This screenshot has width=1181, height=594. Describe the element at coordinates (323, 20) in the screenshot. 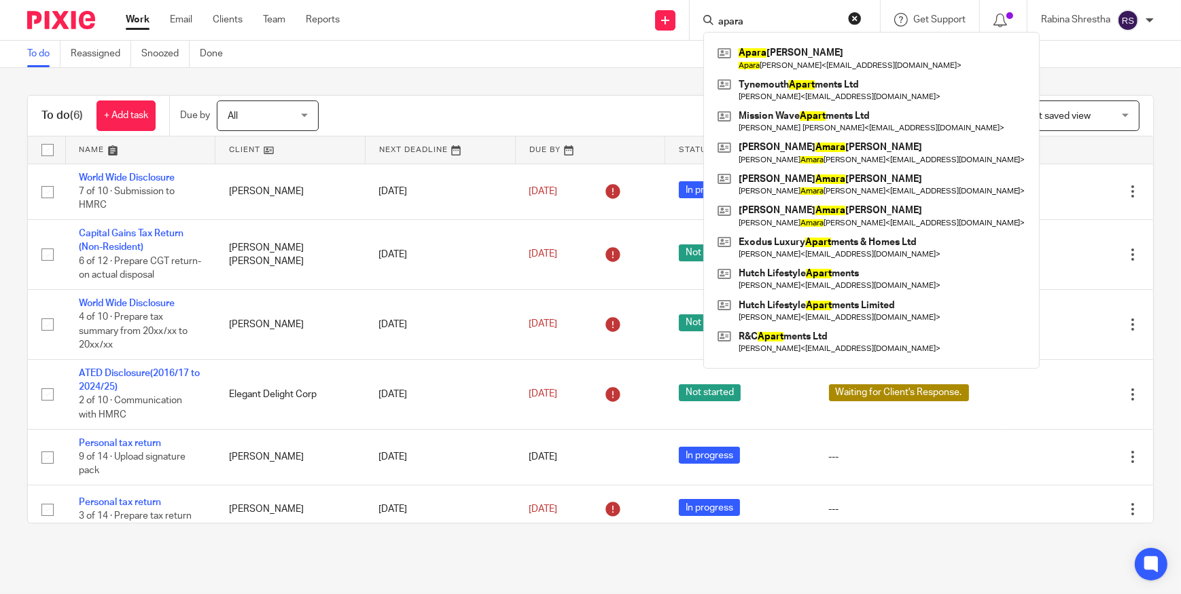

I see `a: Reports` at that location.